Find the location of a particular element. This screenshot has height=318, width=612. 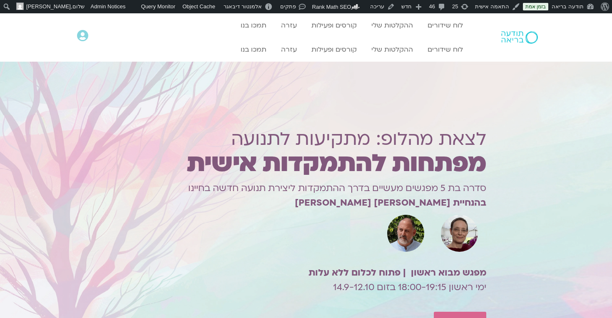

span: Rank Math SEO is located at coordinates (332, 7).